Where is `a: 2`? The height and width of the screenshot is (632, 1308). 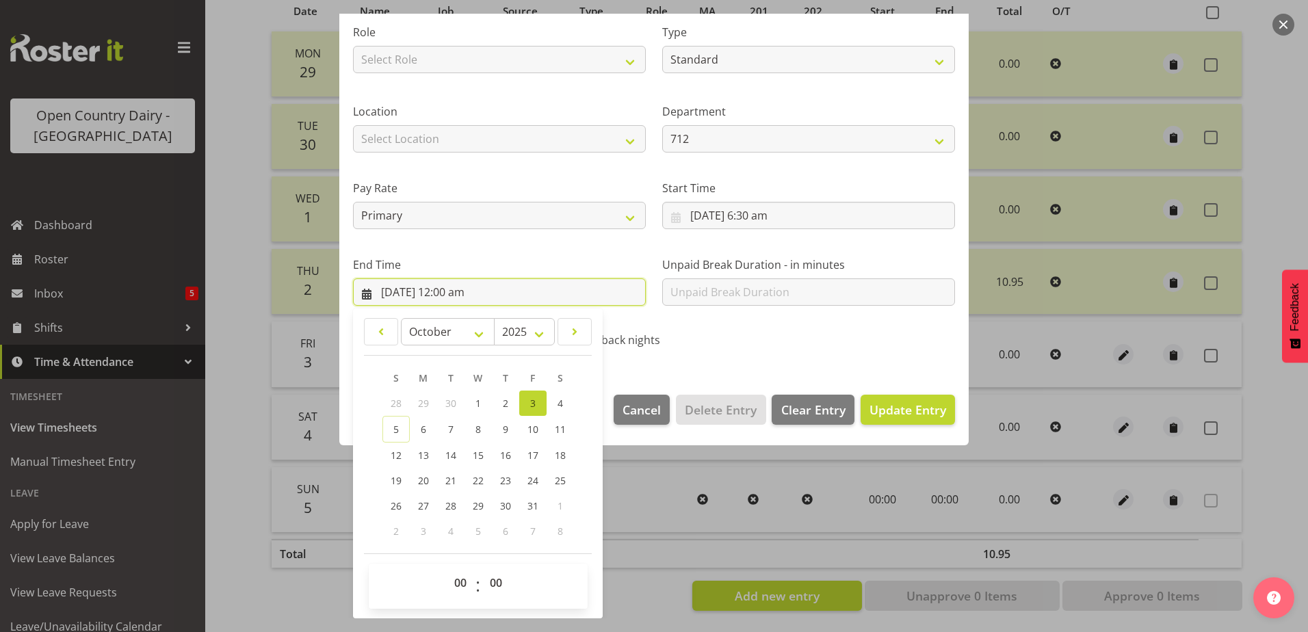 a: 2 is located at coordinates (506, 403).